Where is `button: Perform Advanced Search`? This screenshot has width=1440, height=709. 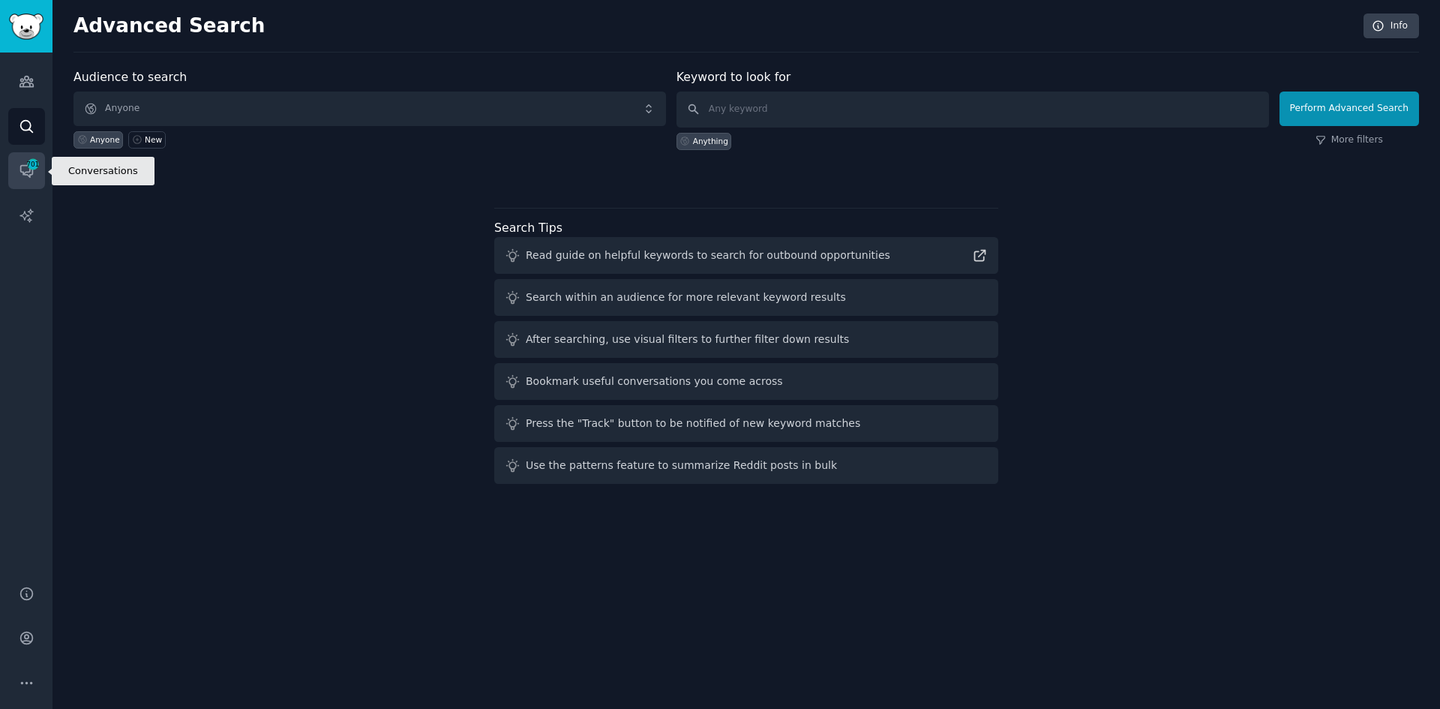 button: Perform Advanced Search is located at coordinates (1349, 109).